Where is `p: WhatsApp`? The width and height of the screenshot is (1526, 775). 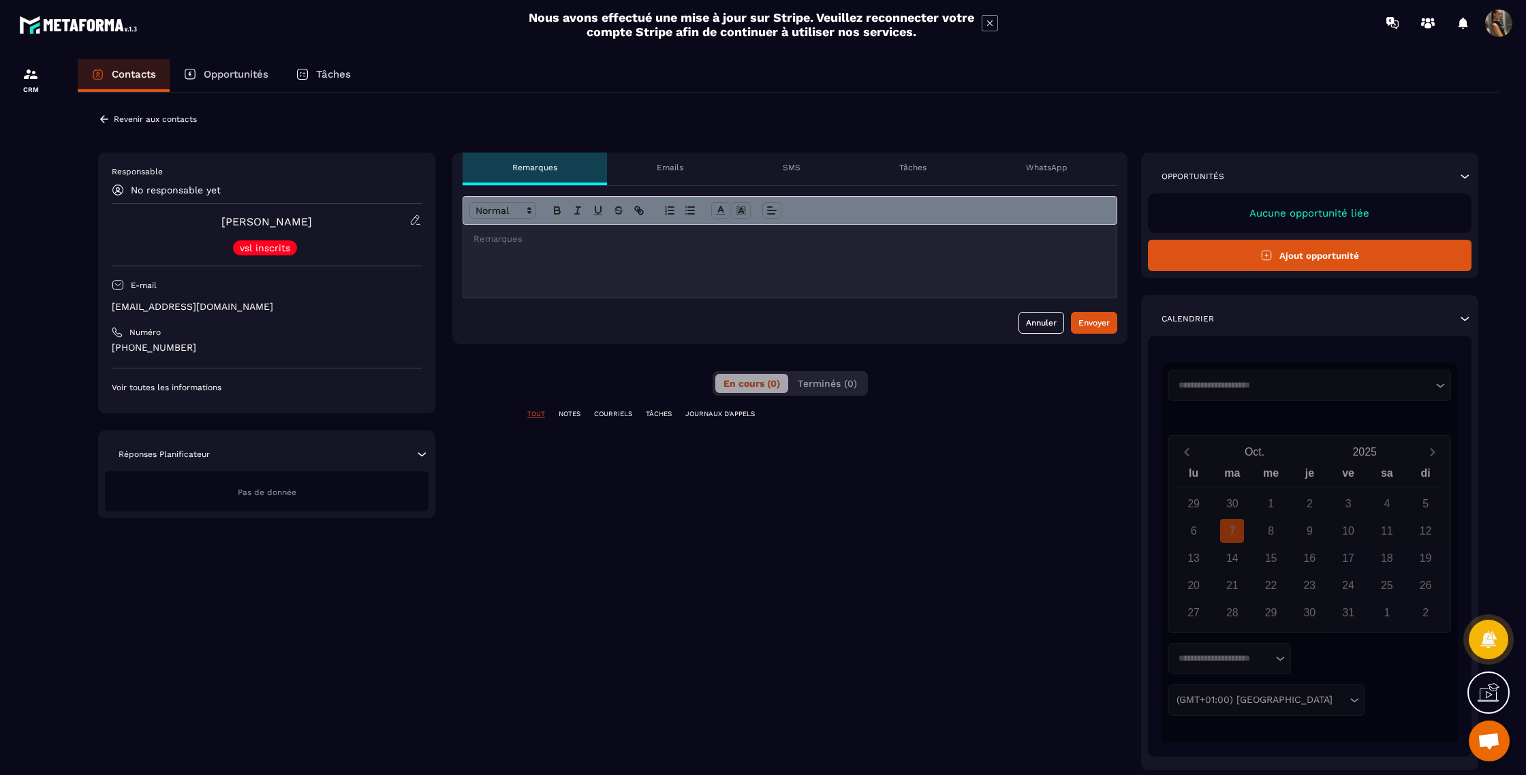 p: WhatsApp is located at coordinates (1046, 168).